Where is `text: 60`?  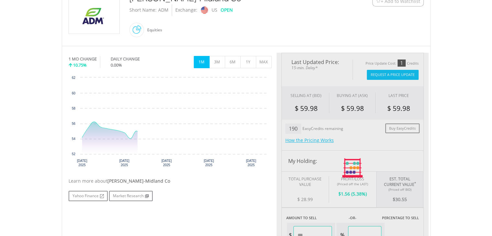
text: 60 is located at coordinates (73, 93).